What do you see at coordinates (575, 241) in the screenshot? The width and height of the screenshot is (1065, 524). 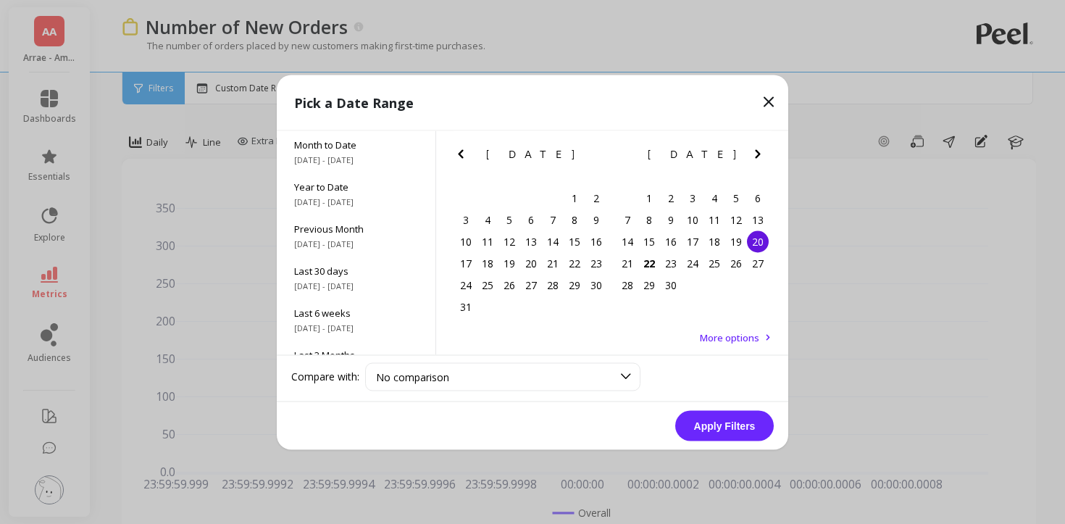 I see `div: Choose Friday, August 15th, 2025` at bounding box center [575, 241].